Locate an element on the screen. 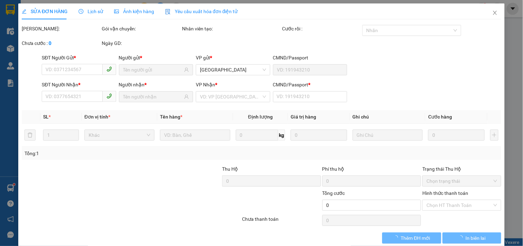  input: VD: Bàn, Ghế is located at coordinates (195, 135).